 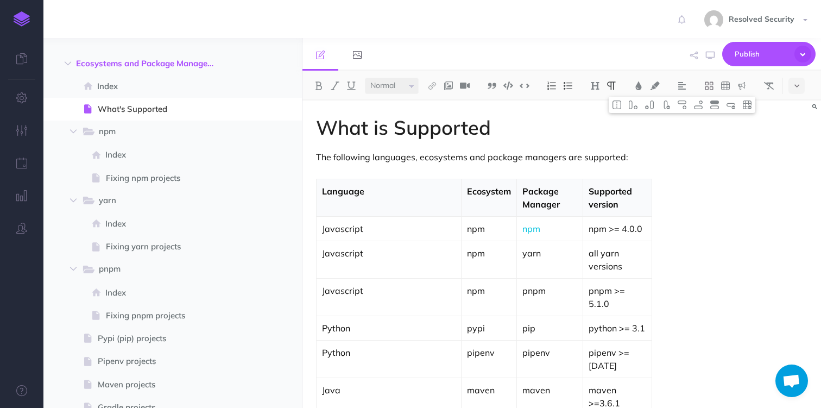 I want to click on img: 8b1647bb1cd73c15cae5ed120f1c6fc6.jpg, so click(x=713, y=20).